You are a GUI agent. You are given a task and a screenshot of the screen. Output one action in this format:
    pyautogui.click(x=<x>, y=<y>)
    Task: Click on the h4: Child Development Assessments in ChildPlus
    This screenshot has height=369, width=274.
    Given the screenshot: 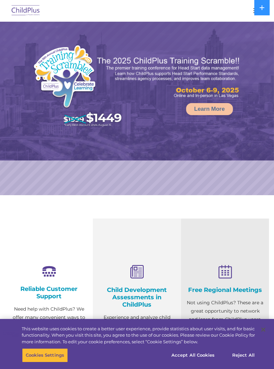 What is the action you would take?
    pyautogui.click(x=136, y=297)
    